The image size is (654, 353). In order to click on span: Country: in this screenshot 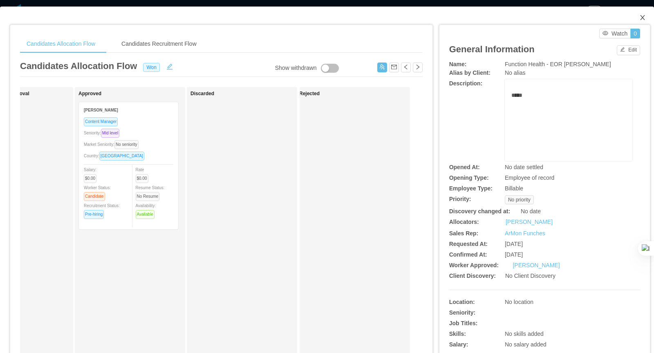, I will do `click(116, 156)`.